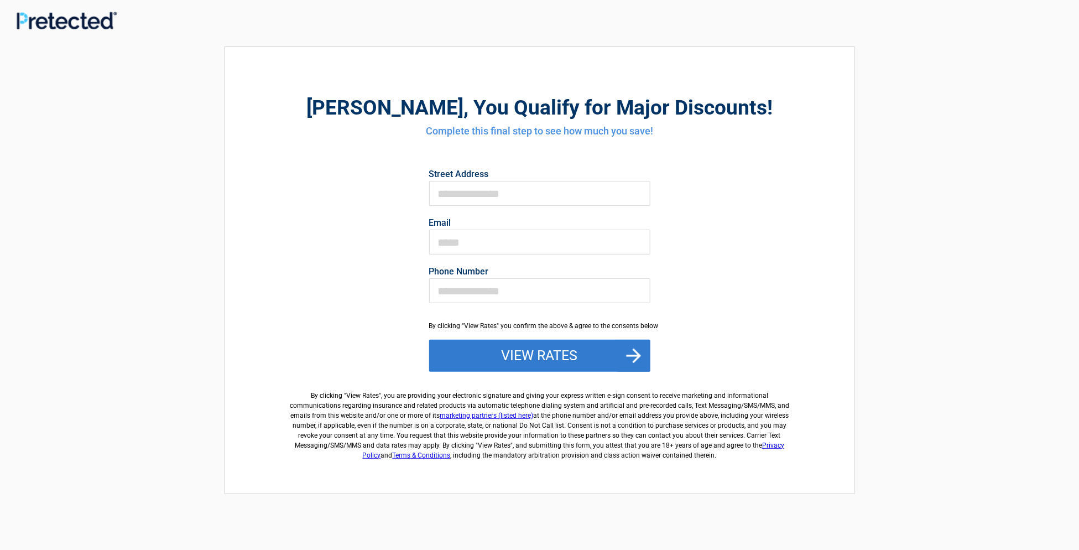  What do you see at coordinates (540, 174) in the screenshot?
I see `label: Street Address` at bounding box center [540, 174].